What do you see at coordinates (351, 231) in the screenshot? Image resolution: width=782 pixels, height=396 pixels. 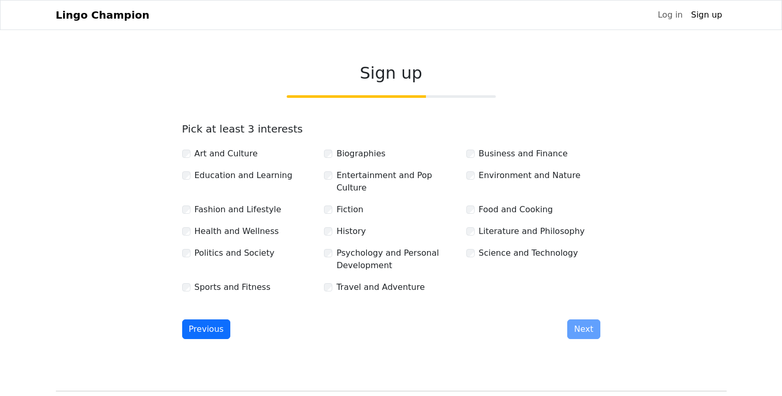 I see `label: History` at bounding box center [351, 231].